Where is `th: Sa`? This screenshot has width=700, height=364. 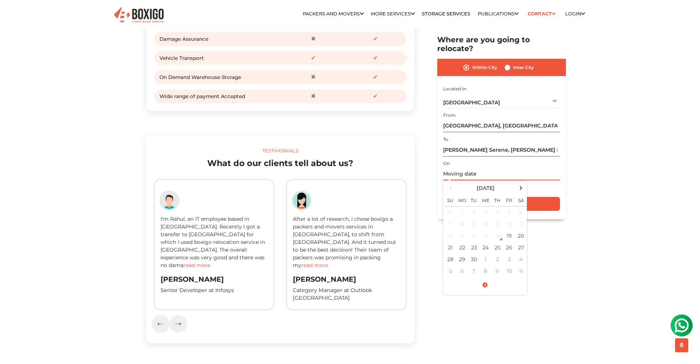
th: Sa is located at coordinates (521, 200).